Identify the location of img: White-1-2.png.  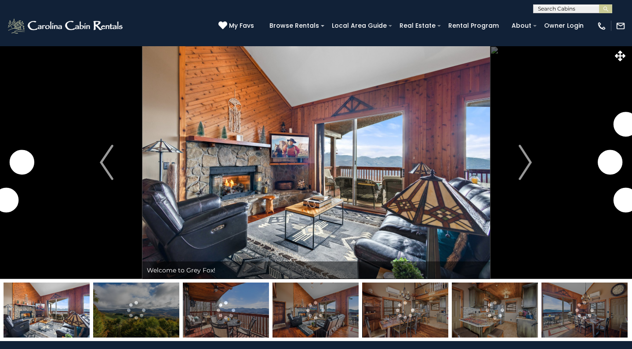
(66, 26).